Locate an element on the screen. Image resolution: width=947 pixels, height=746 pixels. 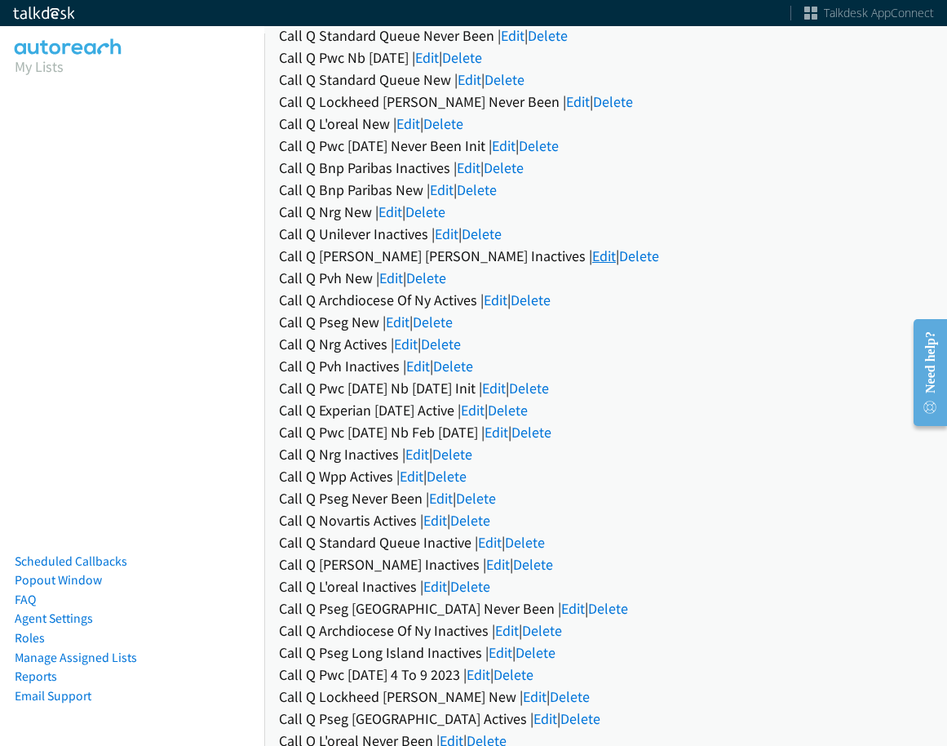
a: FAQ is located at coordinates (25, 599).